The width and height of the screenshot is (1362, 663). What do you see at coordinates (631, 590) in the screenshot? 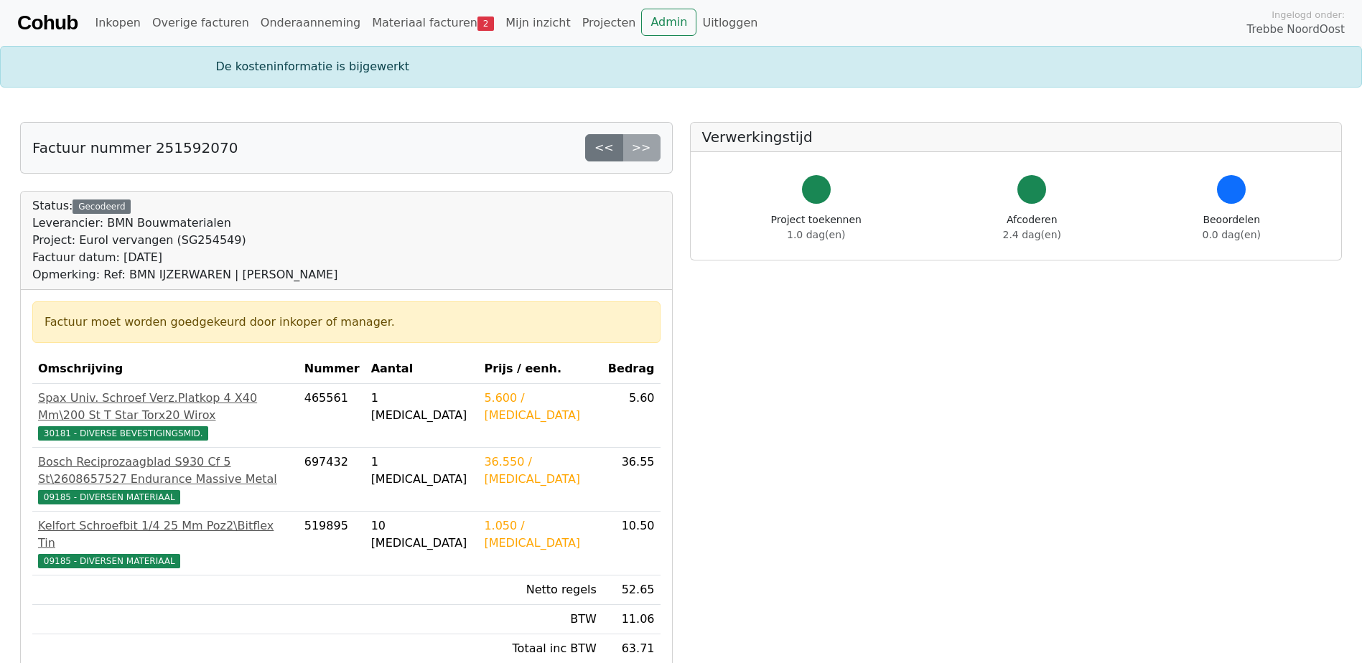
I see `td: 52.65` at bounding box center [631, 590].